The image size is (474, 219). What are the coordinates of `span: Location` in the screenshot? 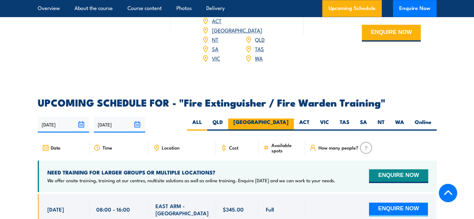 It's located at (170, 147).